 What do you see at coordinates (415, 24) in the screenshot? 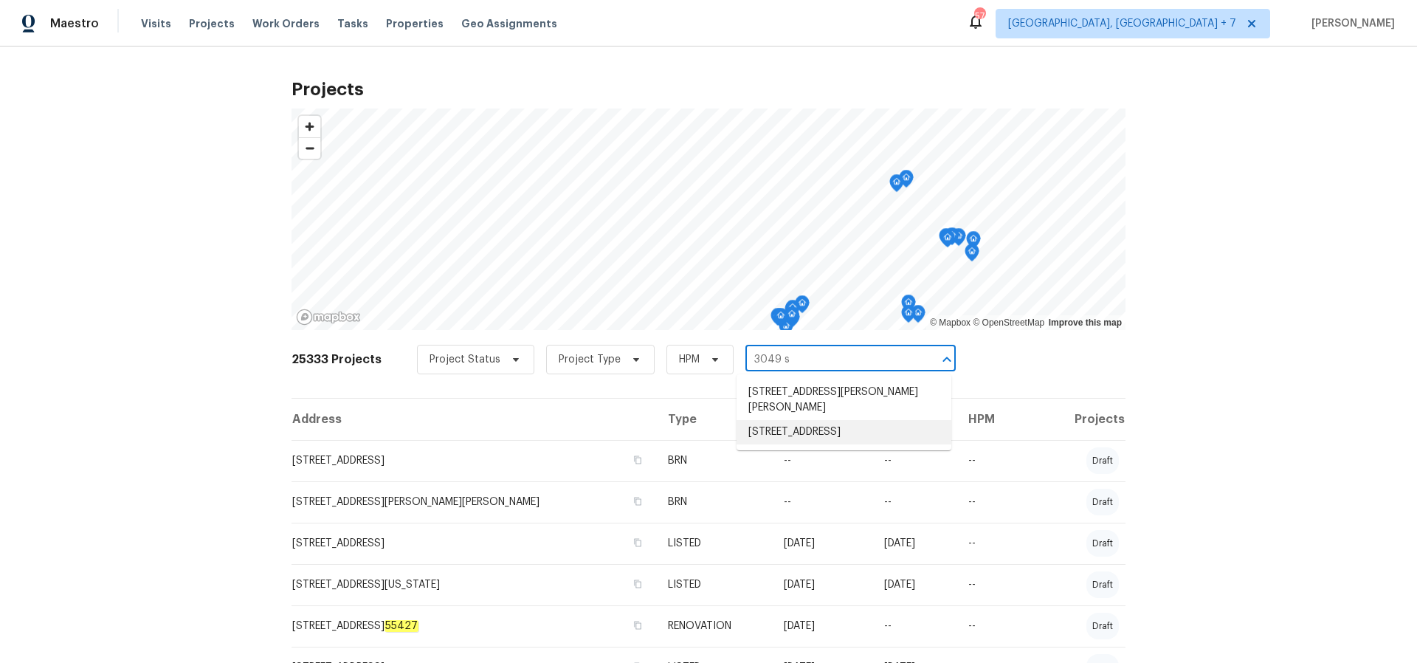
I see `span: Properties` at bounding box center [415, 24].